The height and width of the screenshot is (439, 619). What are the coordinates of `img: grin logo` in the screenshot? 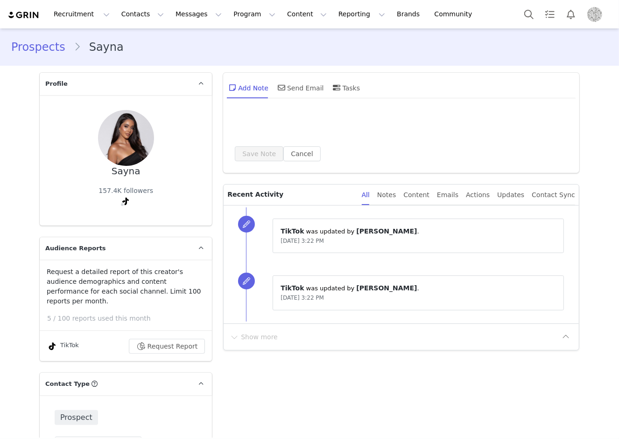 It's located at (24, 15).